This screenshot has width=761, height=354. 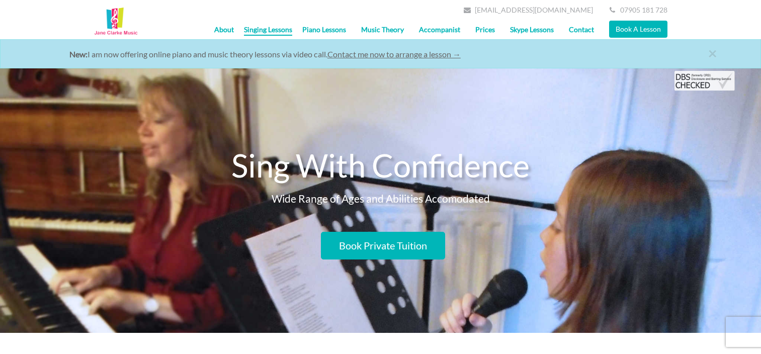 What do you see at coordinates (639, 29) in the screenshot?
I see `a: Book A Lesson` at bounding box center [639, 29].